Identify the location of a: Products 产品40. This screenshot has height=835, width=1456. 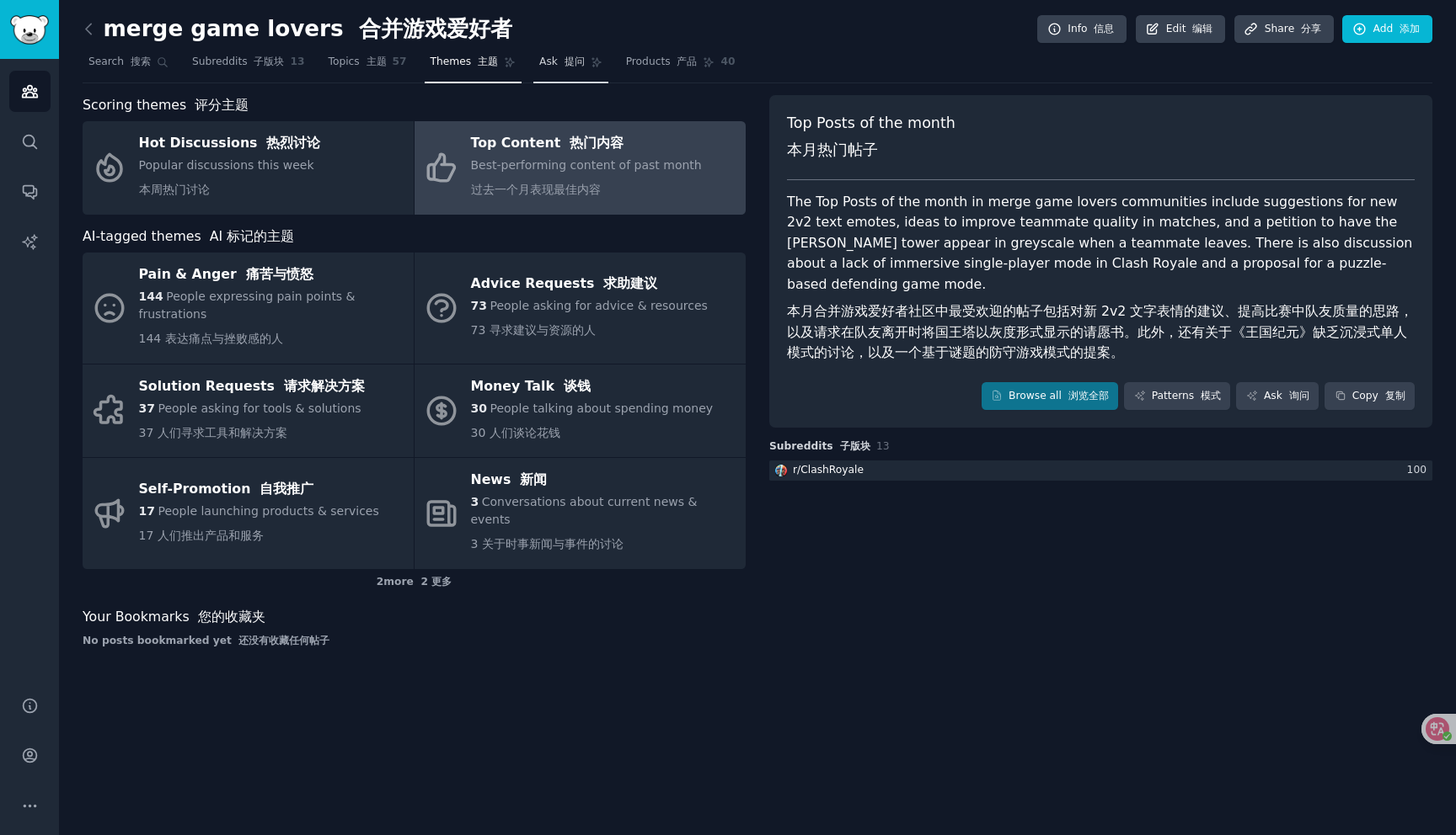
(680, 66).